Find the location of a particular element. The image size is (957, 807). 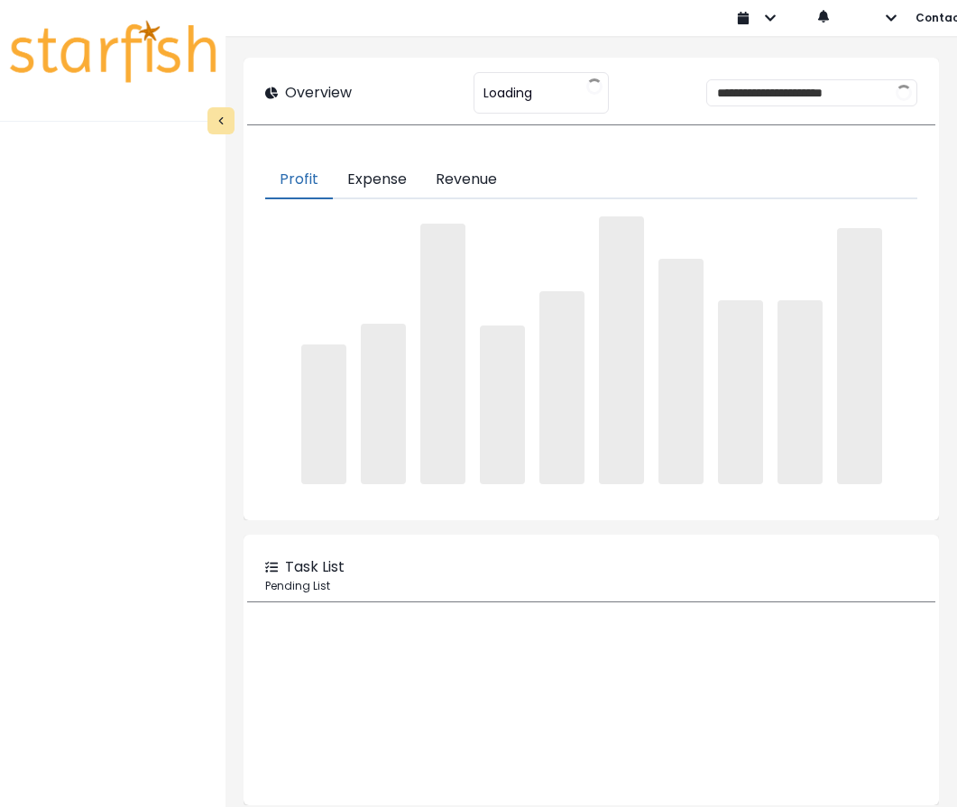

p: Overview is located at coordinates (318, 93).